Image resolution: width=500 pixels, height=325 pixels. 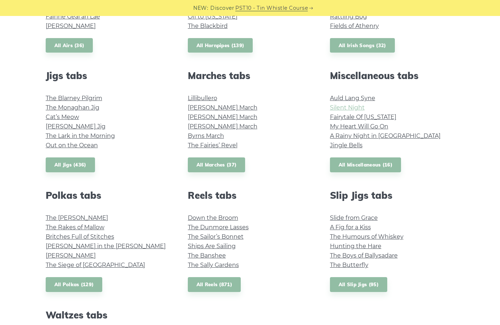 I want to click on a: Cat’s Meow, so click(x=62, y=117).